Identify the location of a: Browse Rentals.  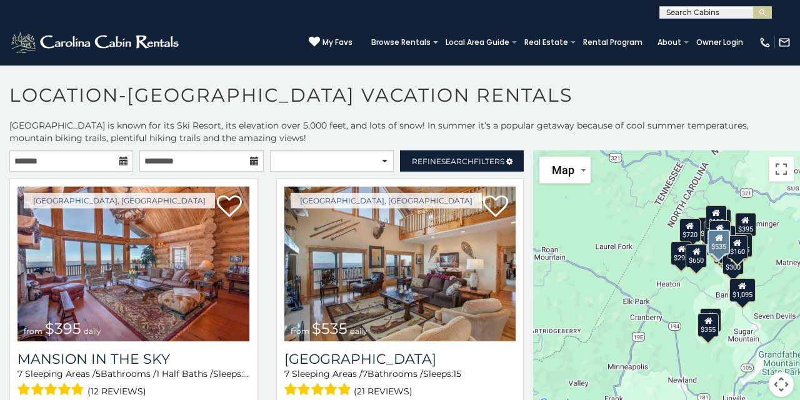
(400, 42).